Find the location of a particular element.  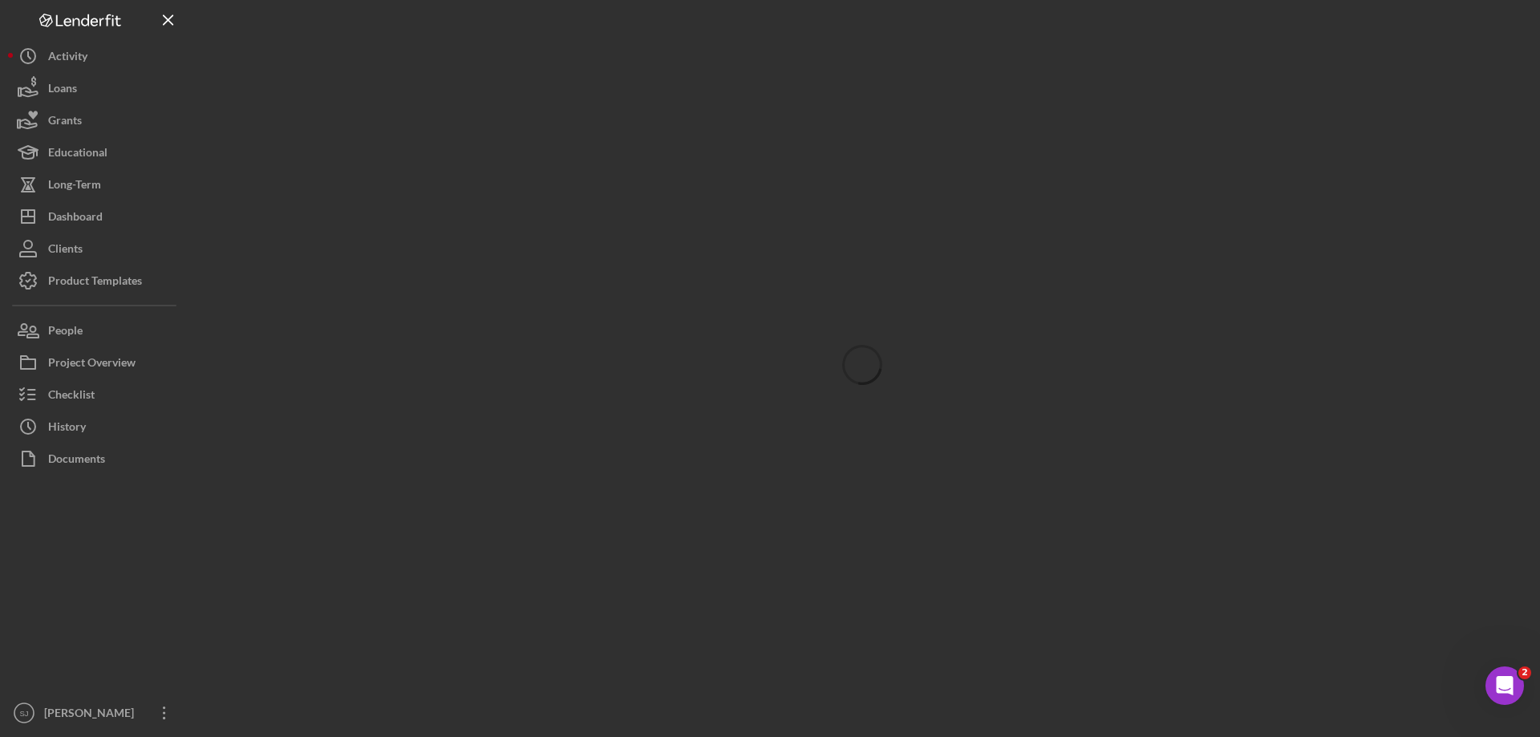

a: Checklist is located at coordinates (96, 395).